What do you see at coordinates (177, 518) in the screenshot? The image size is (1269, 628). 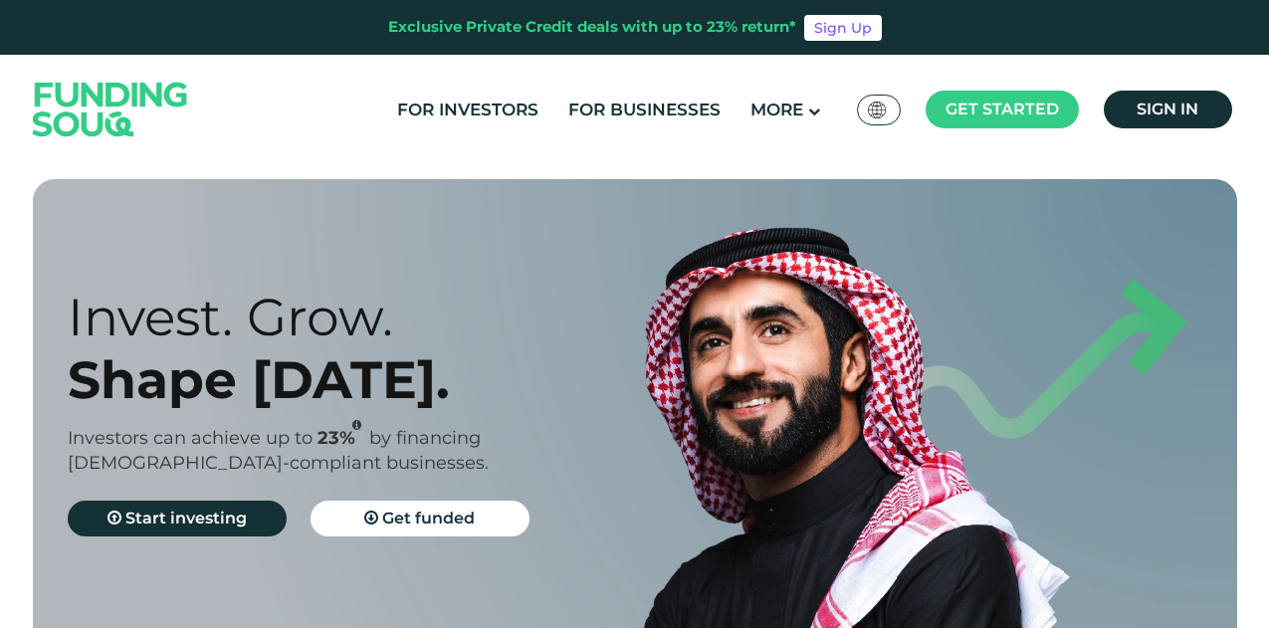 I see `a: Start investing` at bounding box center [177, 518].